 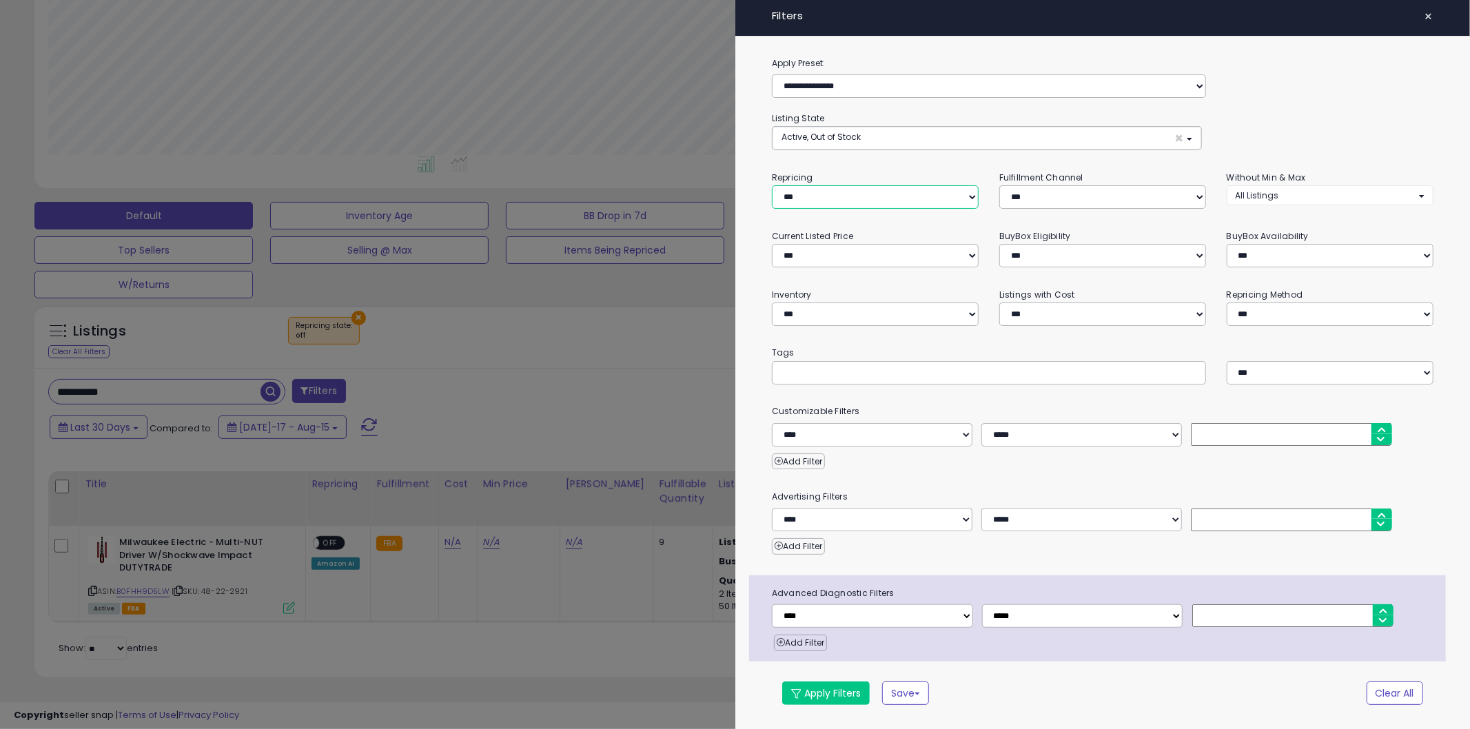 I want to click on small: Listings with Cost, so click(x=1037, y=294).